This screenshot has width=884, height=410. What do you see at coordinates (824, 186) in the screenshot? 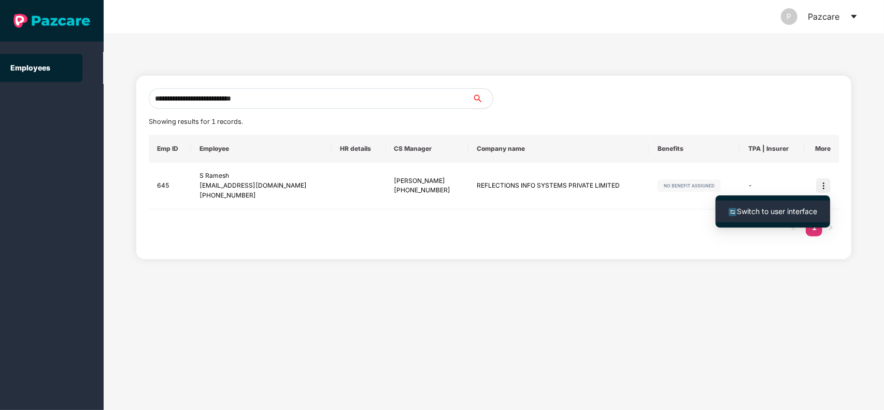
I see `img: icon` at bounding box center [824, 186].